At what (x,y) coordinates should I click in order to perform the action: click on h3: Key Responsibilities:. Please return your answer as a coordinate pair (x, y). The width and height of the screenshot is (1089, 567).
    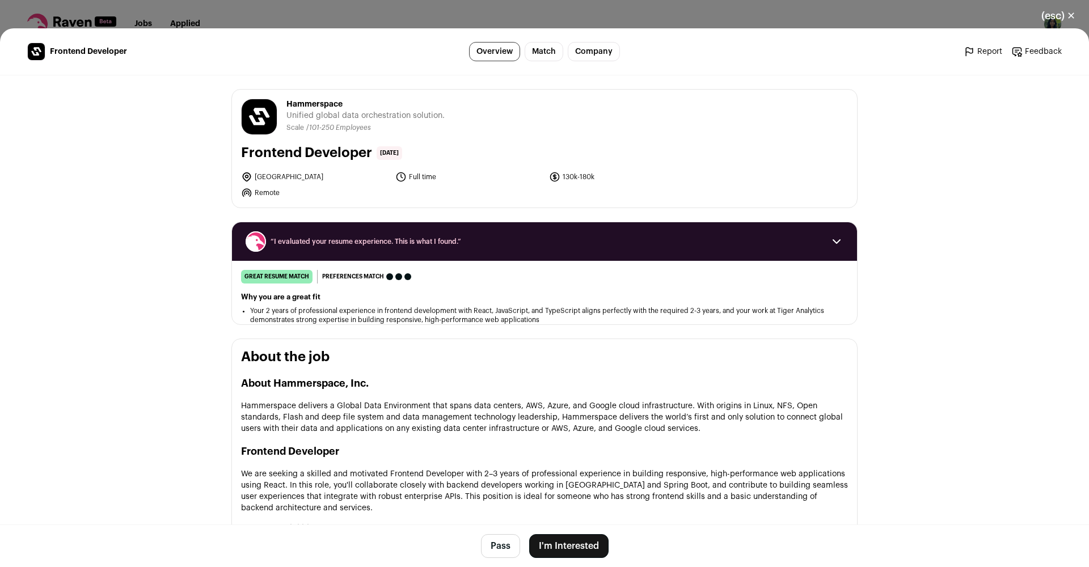
    Looking at the image, I should click on (544, 528).